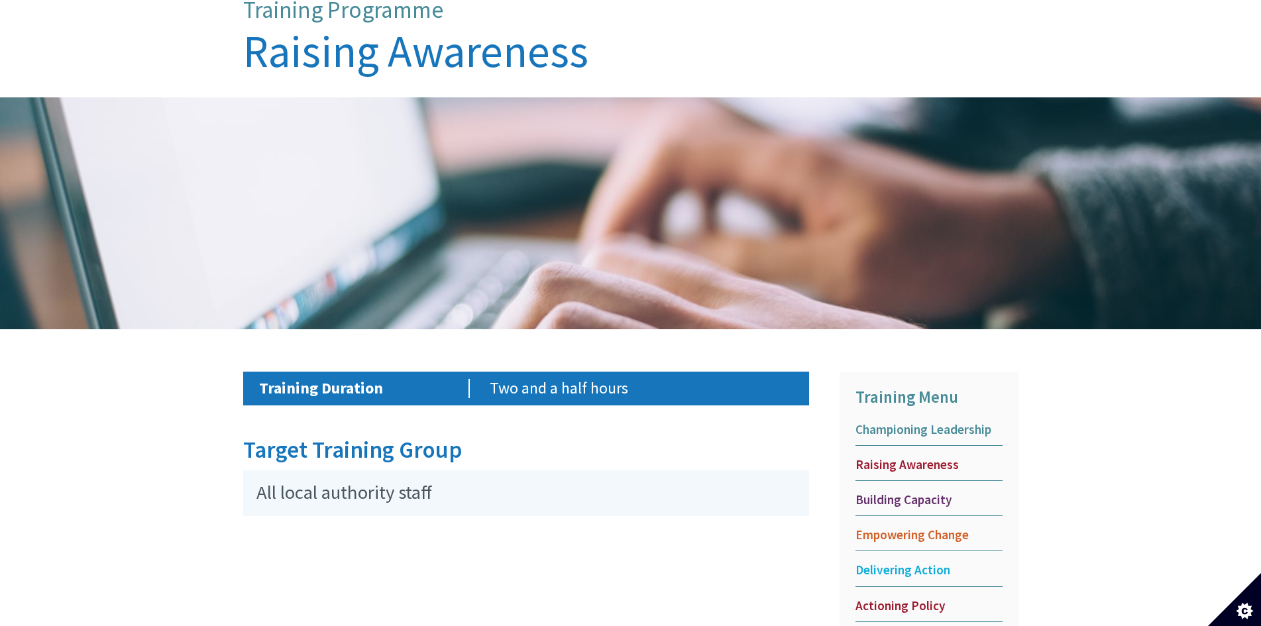 The height and width of the screenshot is (626, 1261). I want to click on p: Training Menu, so click(929, 398).